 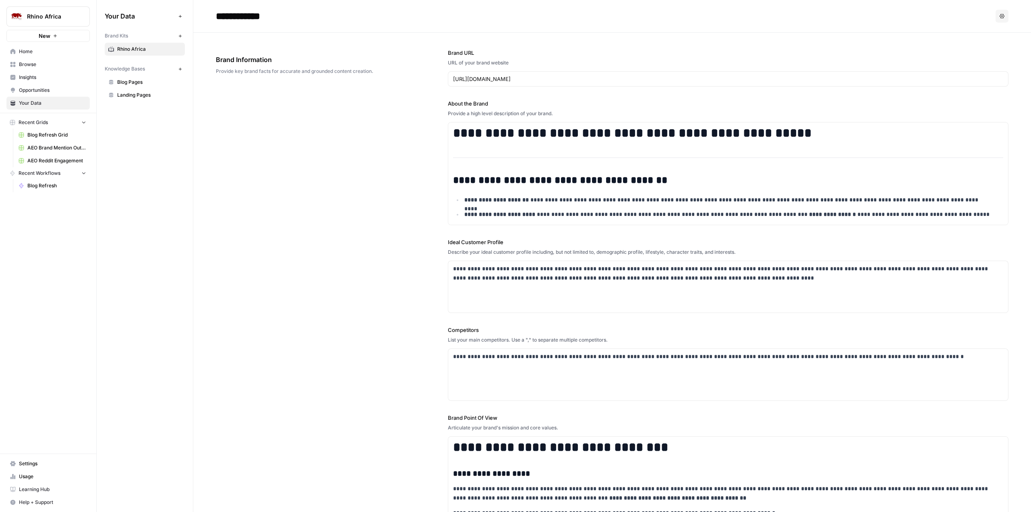 What do you see at coordinates (48, 52) in the screenshot?
I see `a: Home` at bounding box center [48, 52].